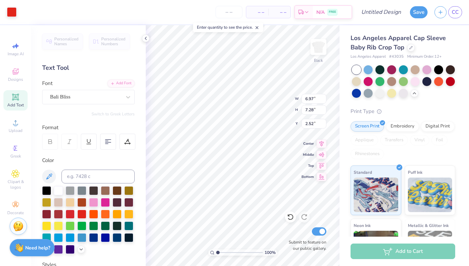  What do you see at coordinates (47, 83) in the screenshot?
I see `label: Font` at bounding box center [47, 83].